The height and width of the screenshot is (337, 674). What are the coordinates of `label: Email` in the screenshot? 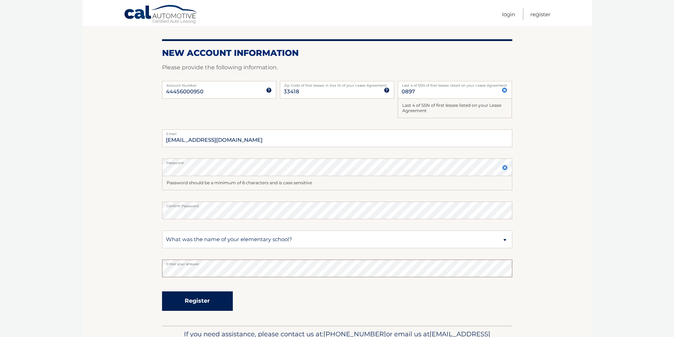 It's located at (337, 132).